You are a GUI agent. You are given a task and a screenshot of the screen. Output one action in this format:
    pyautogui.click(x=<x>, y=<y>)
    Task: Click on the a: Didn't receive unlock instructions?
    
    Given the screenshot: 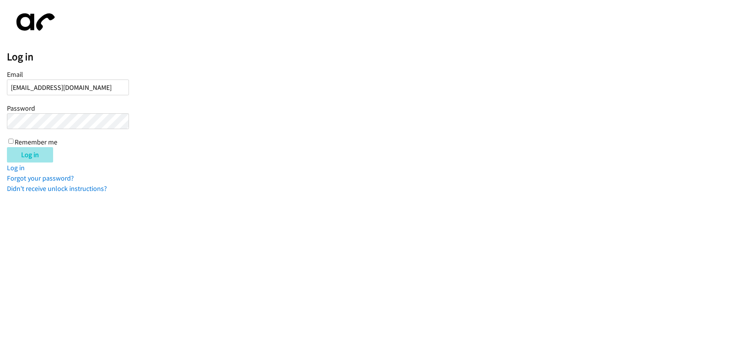 What is the action you would take?
    pyautogui.click(x=57, y=189)
    